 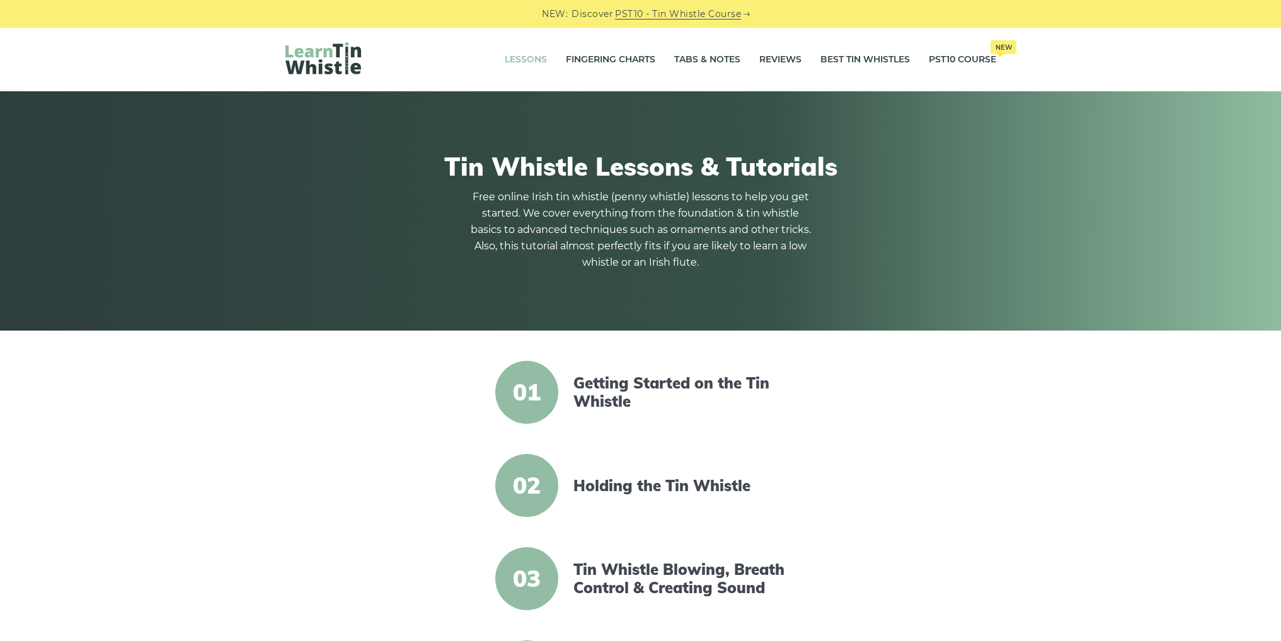 What do you see at coordinates (865, 60) in the screenshot?
I see `a: Best Tin Whistles` at bounding box center [865, 60].